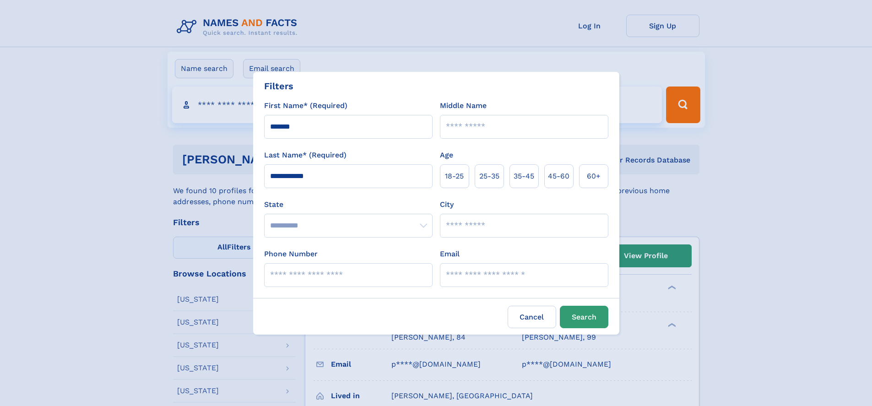 Image resolution: width=872 pixels, height=406 pixels. Describe the element at coordinates (594, 176) in the screenshot. I see `span: 60+` at that location.